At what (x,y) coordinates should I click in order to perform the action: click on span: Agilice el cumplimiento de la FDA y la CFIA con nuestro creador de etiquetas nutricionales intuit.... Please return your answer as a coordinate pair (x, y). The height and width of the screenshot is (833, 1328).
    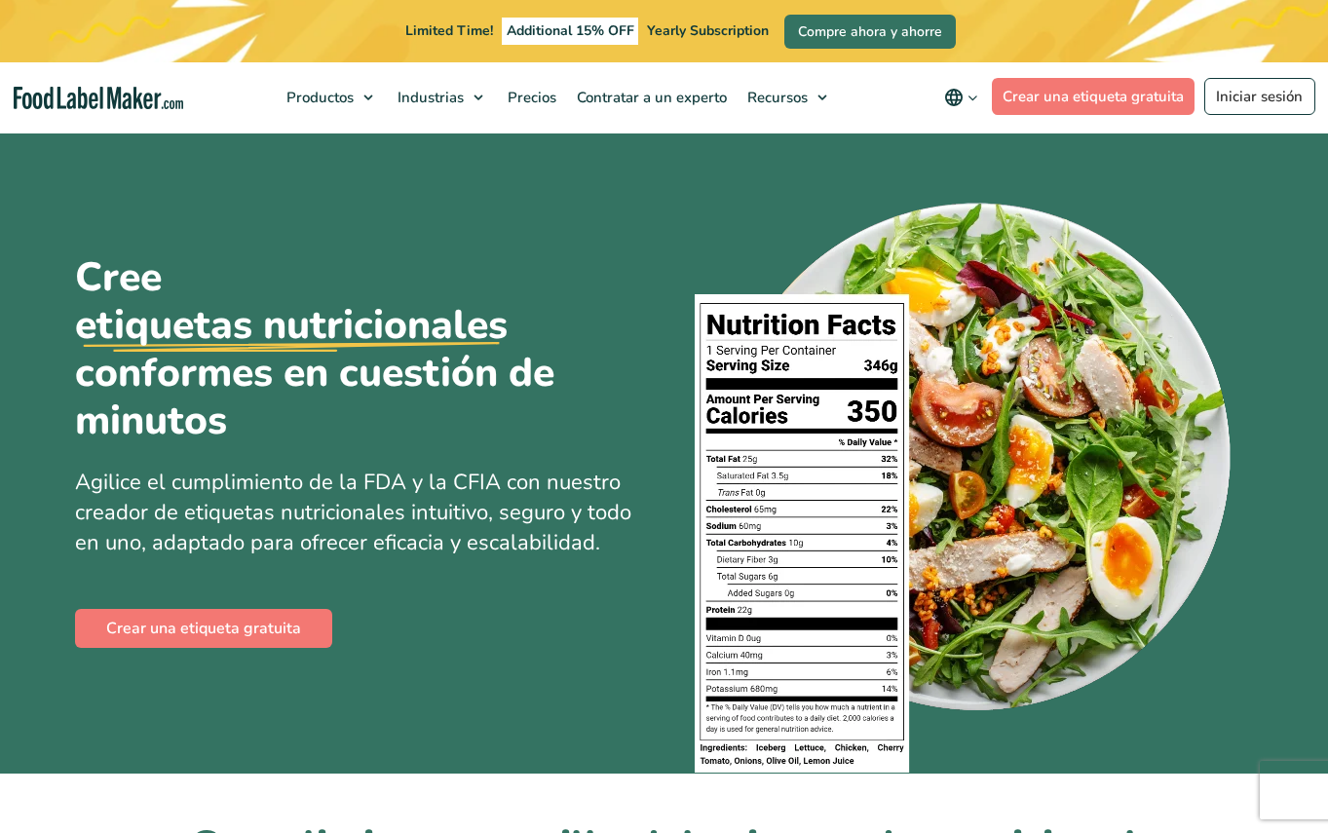
    Looking at the image, I should click on (353, 512).